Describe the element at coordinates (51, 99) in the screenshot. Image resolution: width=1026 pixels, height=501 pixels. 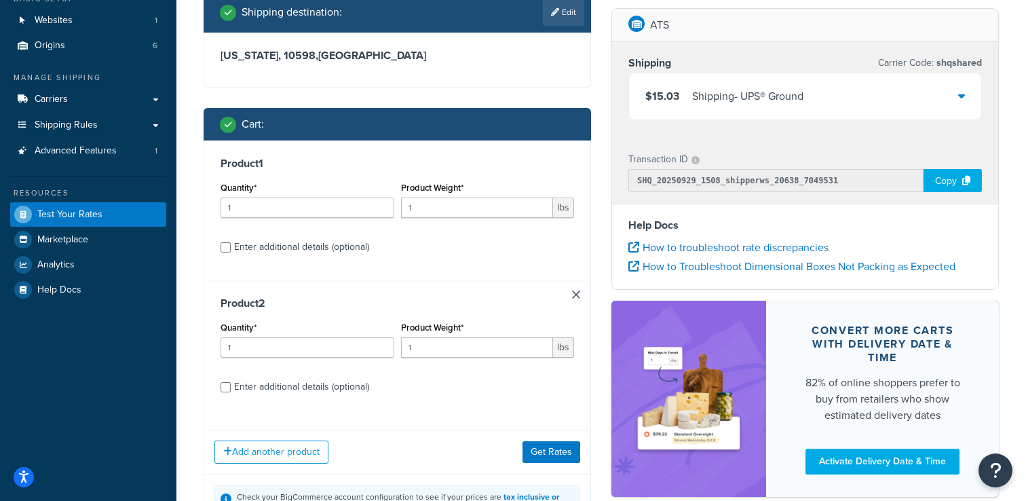
I see `span: Carriers` at that location.